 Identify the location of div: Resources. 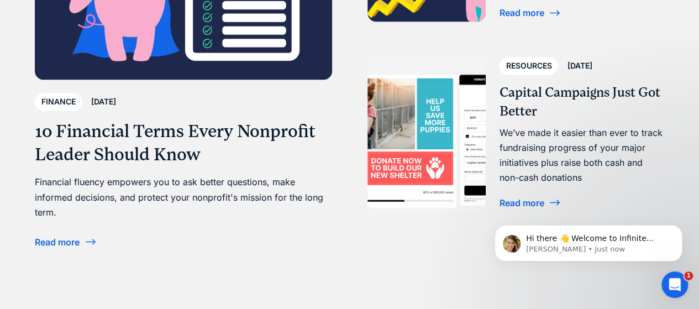
(528, 66).